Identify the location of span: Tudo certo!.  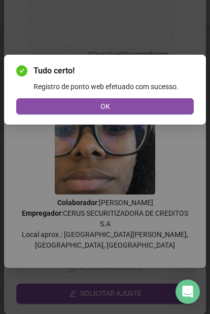
(113, 71).